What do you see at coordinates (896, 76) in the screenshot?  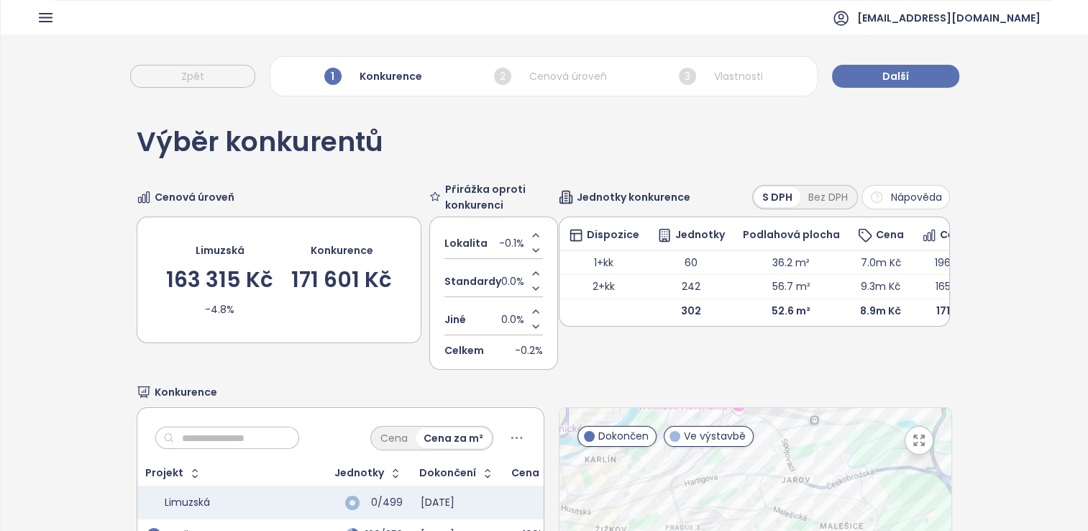 I see `span: Další` at bounding box center [896, 76].